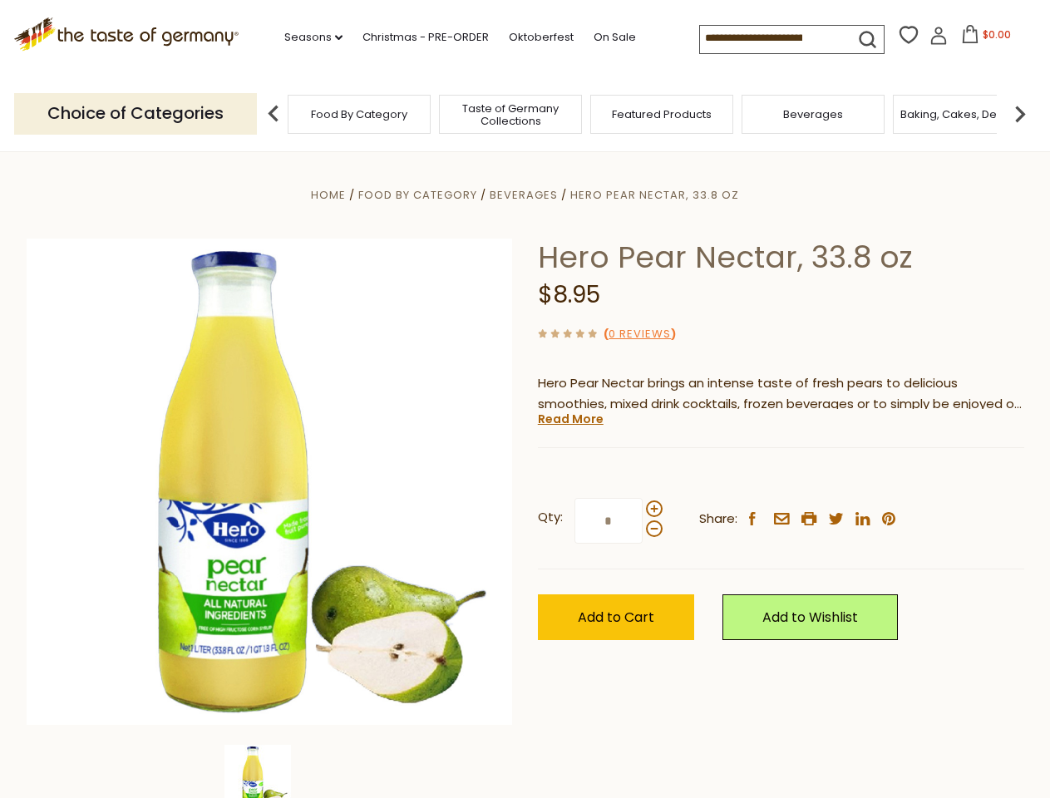  I want to click on button: Add to Cart, so click(616, 617).